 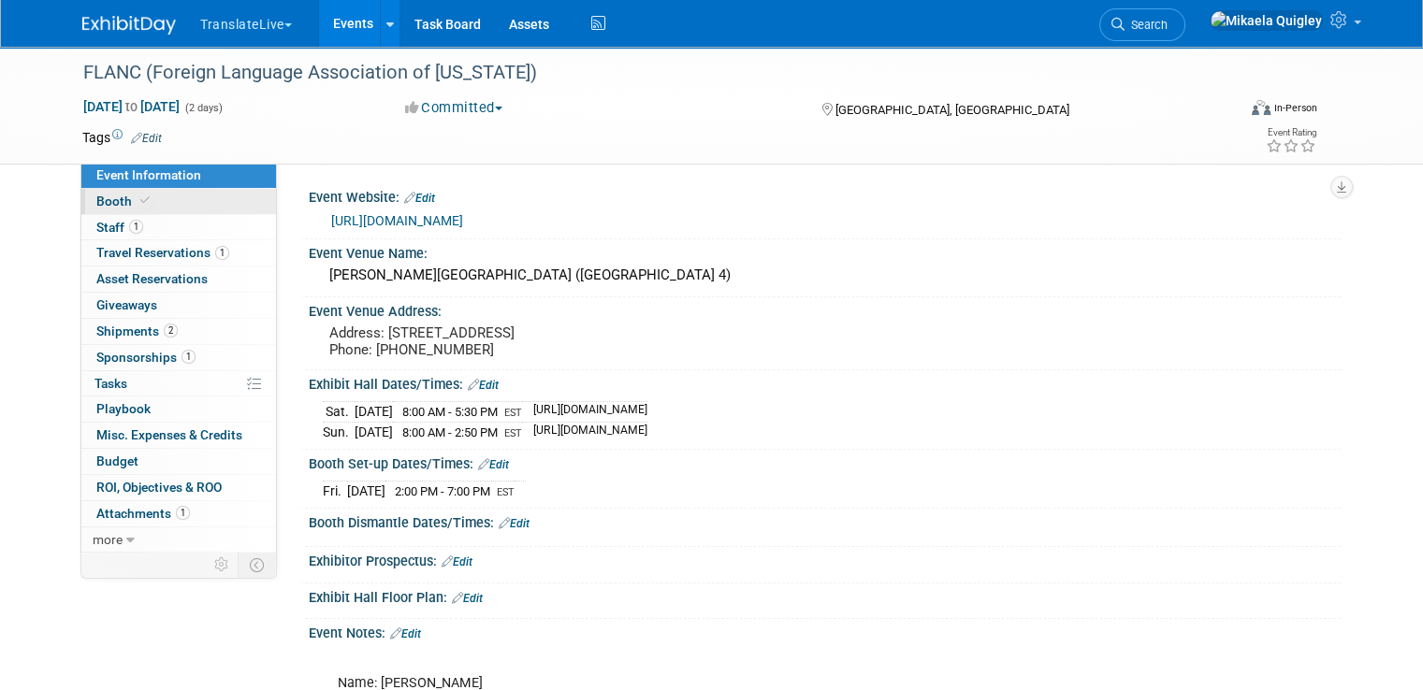 I want to click on div: Event Venue Name:, so click(x=824, y=251).